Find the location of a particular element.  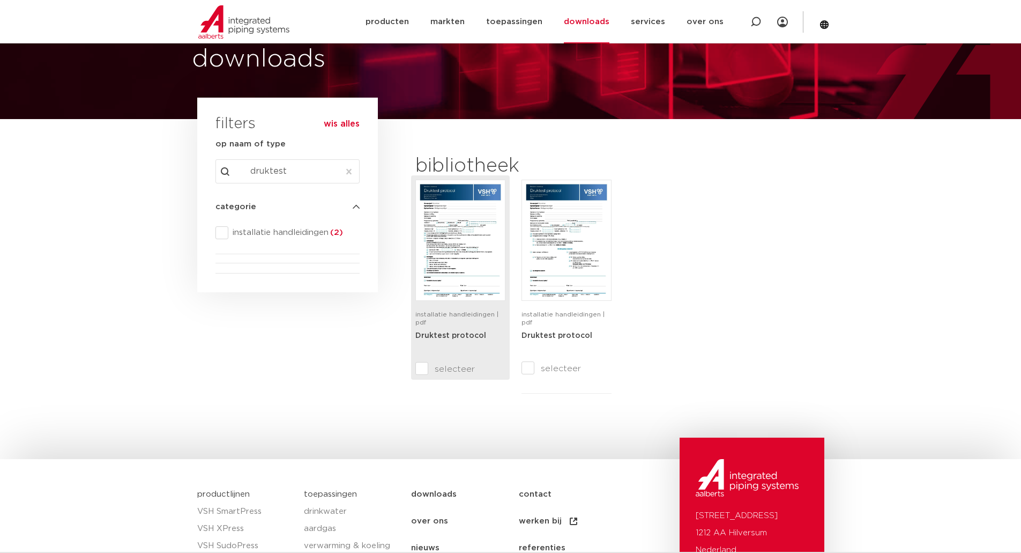

span: (2) is located at coordinates (336, 232).